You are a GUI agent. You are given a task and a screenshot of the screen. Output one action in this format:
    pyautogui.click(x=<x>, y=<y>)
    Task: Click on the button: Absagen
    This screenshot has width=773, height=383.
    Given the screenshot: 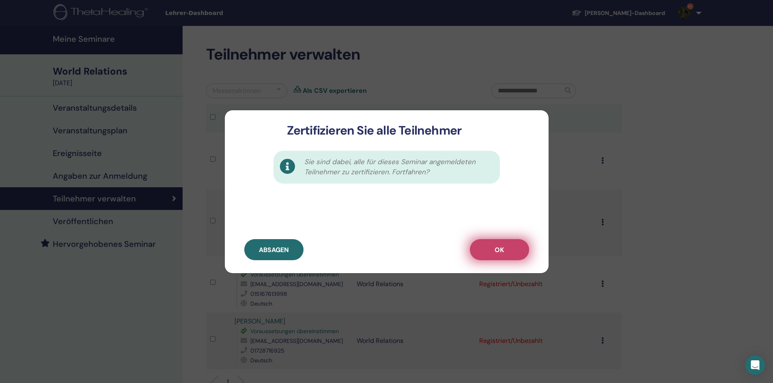 What is the action you would take?
    pyautogui.click(x=274, y=250)
    